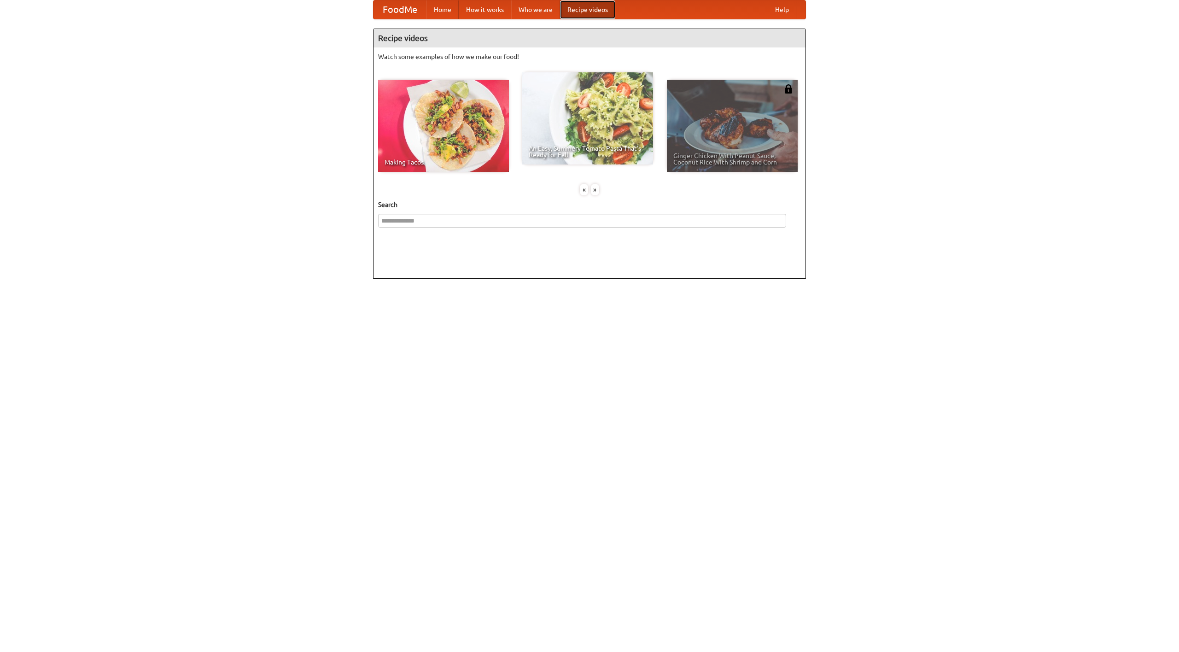 Image resolution: width=1179 pixels, height=652 pixels. Describe the element at coordinates (485, 10) in the screenshot. I see `a: How it works` at that location.